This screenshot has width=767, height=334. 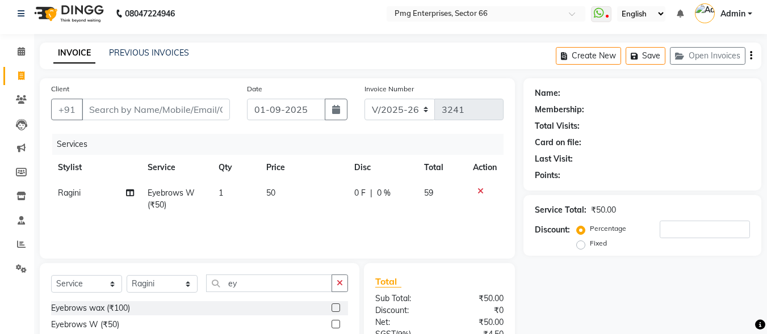 I want to click on span: 0 %, so click(x=384, y=193).